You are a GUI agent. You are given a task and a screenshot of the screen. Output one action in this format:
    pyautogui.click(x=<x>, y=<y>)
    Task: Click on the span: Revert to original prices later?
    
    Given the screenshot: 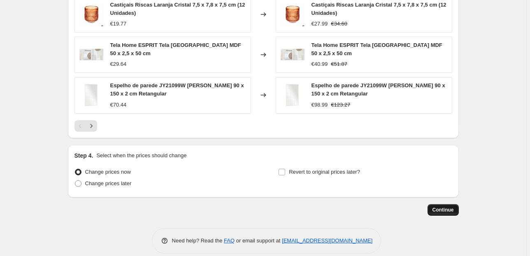 What is the action you would take?
    pyautogui.click(x=324, y=171)
    